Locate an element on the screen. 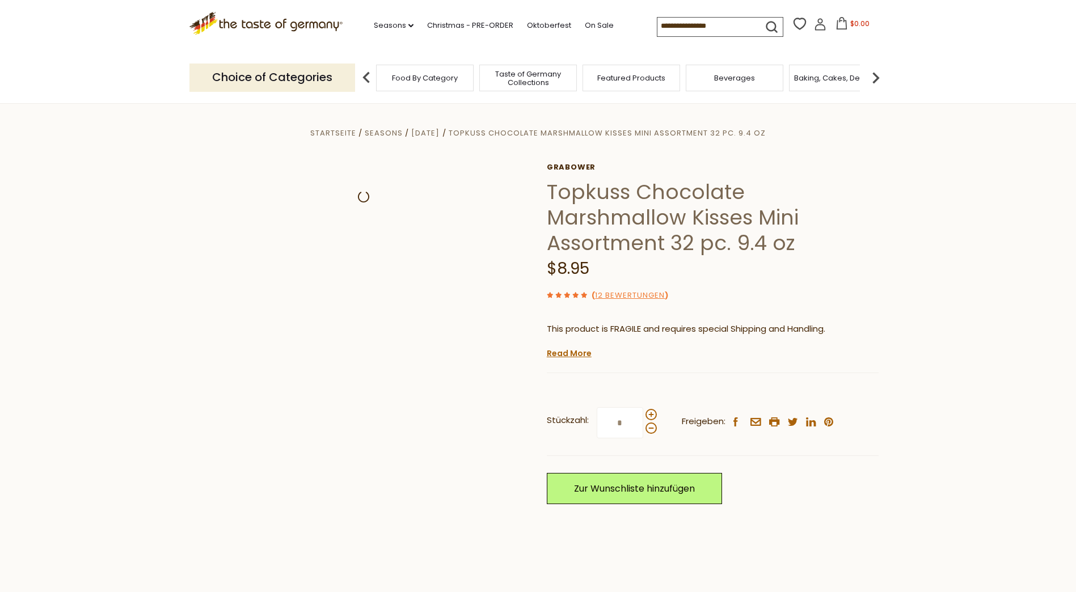  a: Read More is located at coordinates (569, 353).